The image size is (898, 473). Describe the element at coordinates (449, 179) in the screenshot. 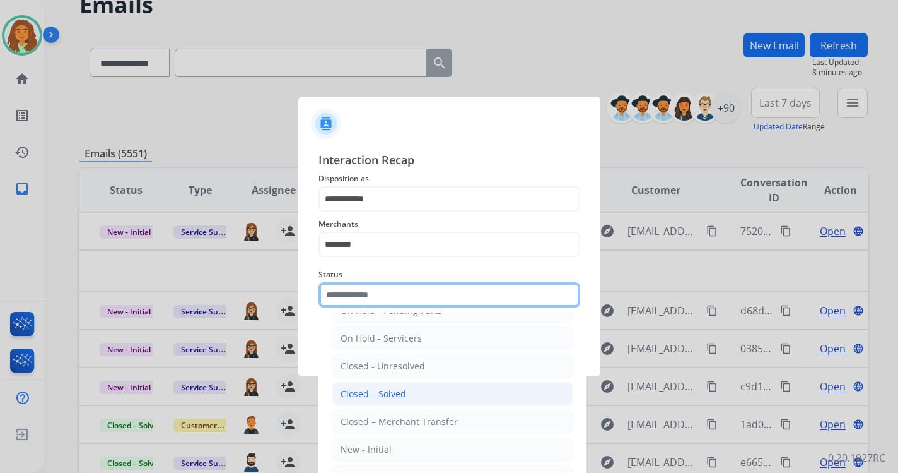

I see `span: Disposition as` at that location.